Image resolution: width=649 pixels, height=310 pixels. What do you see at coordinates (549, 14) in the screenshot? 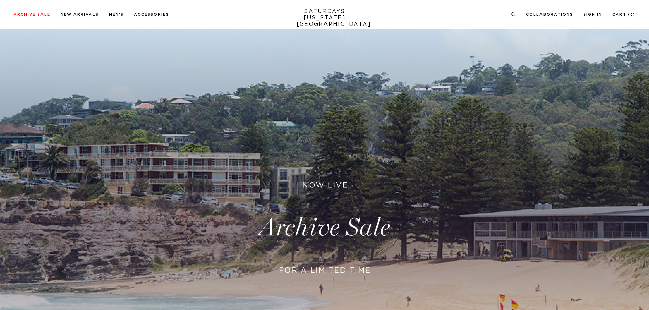
I see `a: Collaborations` at bounding box center [549, 14].